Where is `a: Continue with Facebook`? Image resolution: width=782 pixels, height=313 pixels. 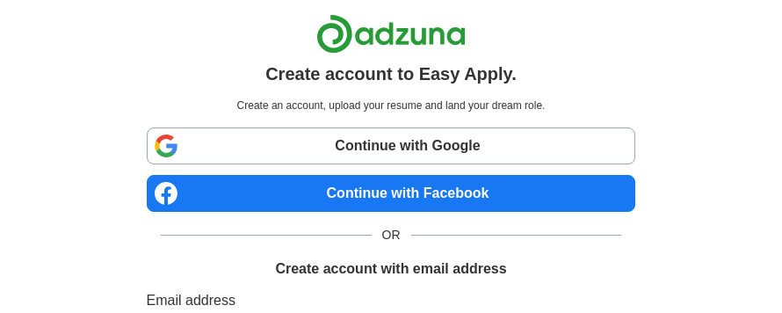
a: Continue with Facebook is located at coordinates (391, 193).